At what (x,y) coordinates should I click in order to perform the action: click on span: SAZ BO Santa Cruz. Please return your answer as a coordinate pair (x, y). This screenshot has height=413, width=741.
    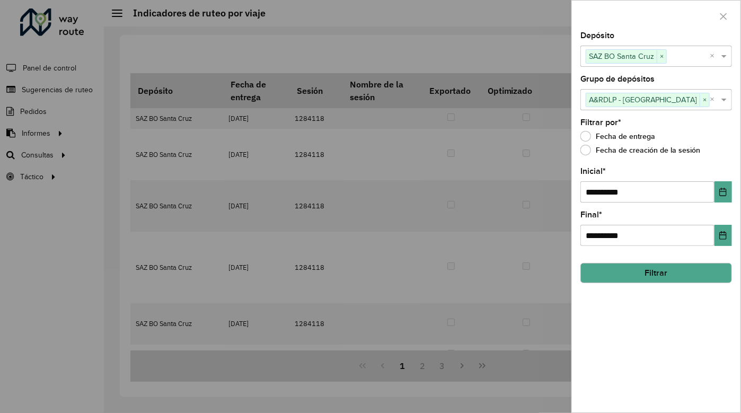
    Looking at the image, I should click on (621, 56).